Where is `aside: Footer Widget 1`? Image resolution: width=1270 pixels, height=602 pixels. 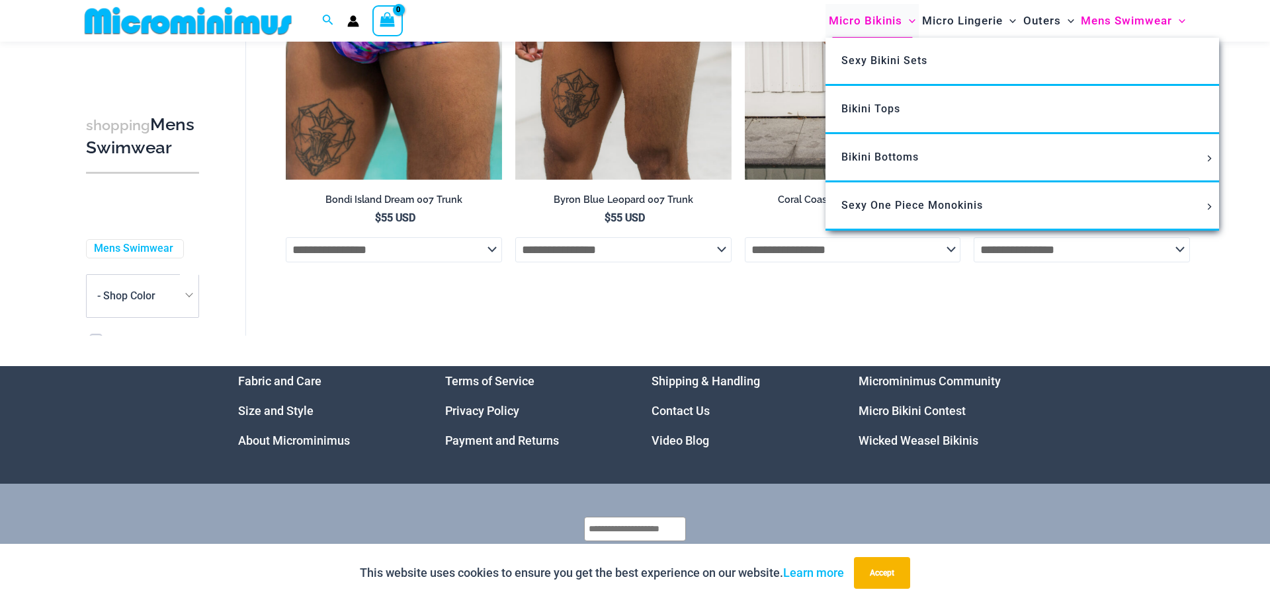
aside: Footer Widget 1 is located at coordinates (325, 411).